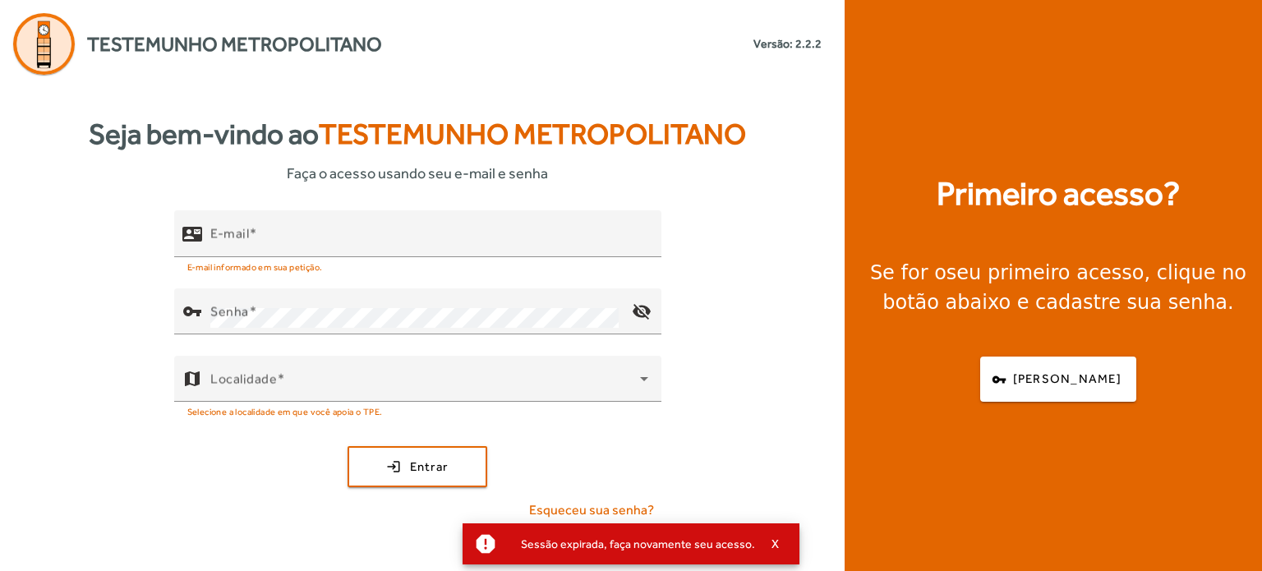 This screenshot has width=1262, height=571. What do you see at coordinates (417, 467) in the screenshot?
I see `button: Entrar` at bounding box center [417, 467].